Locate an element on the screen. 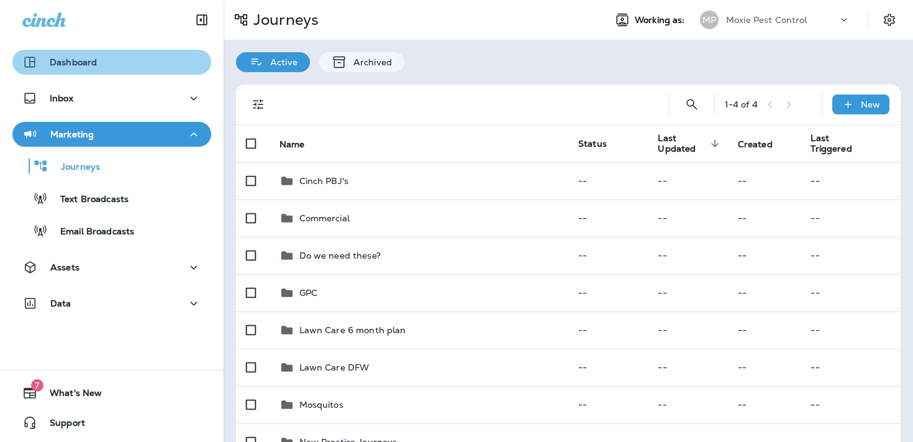 The image size is (913, 442). span: Support is located at coordinates (61, 425).